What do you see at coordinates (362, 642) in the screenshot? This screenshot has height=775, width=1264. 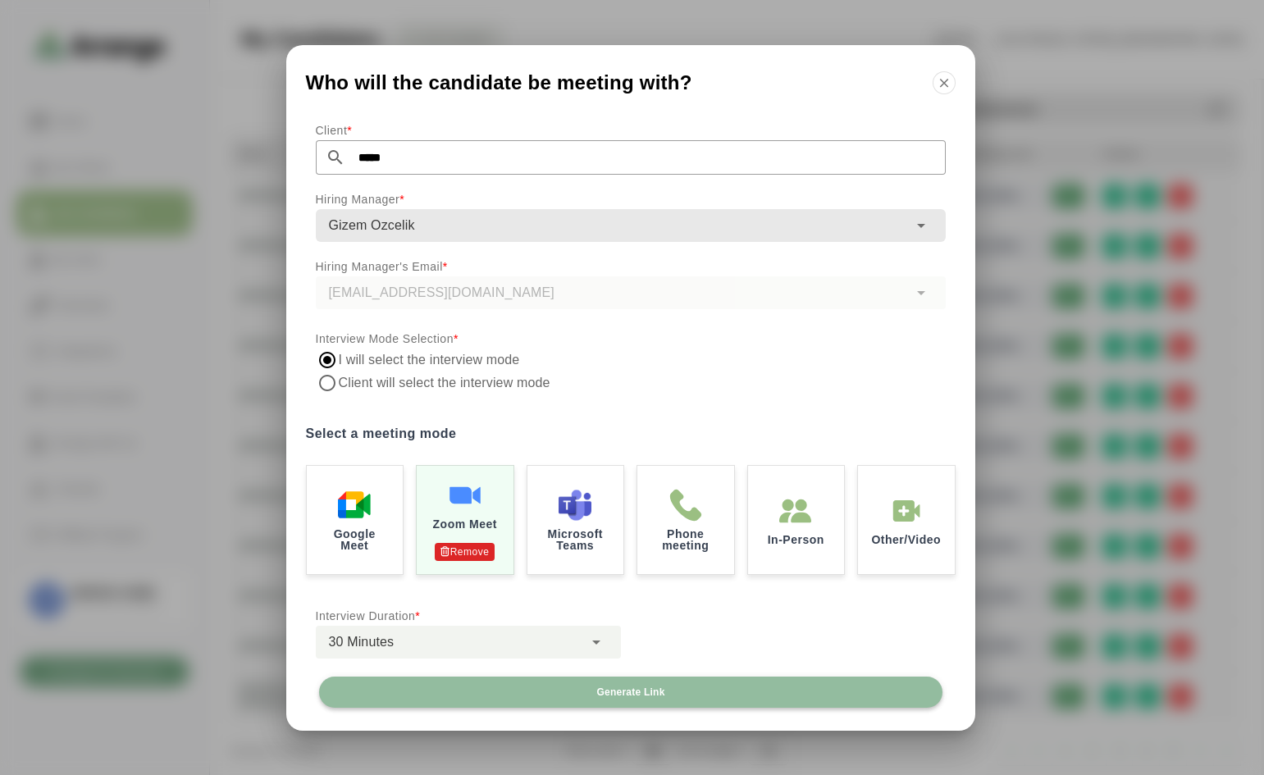 I see `span: 30 Minutes` at bounding box center [362, 642].